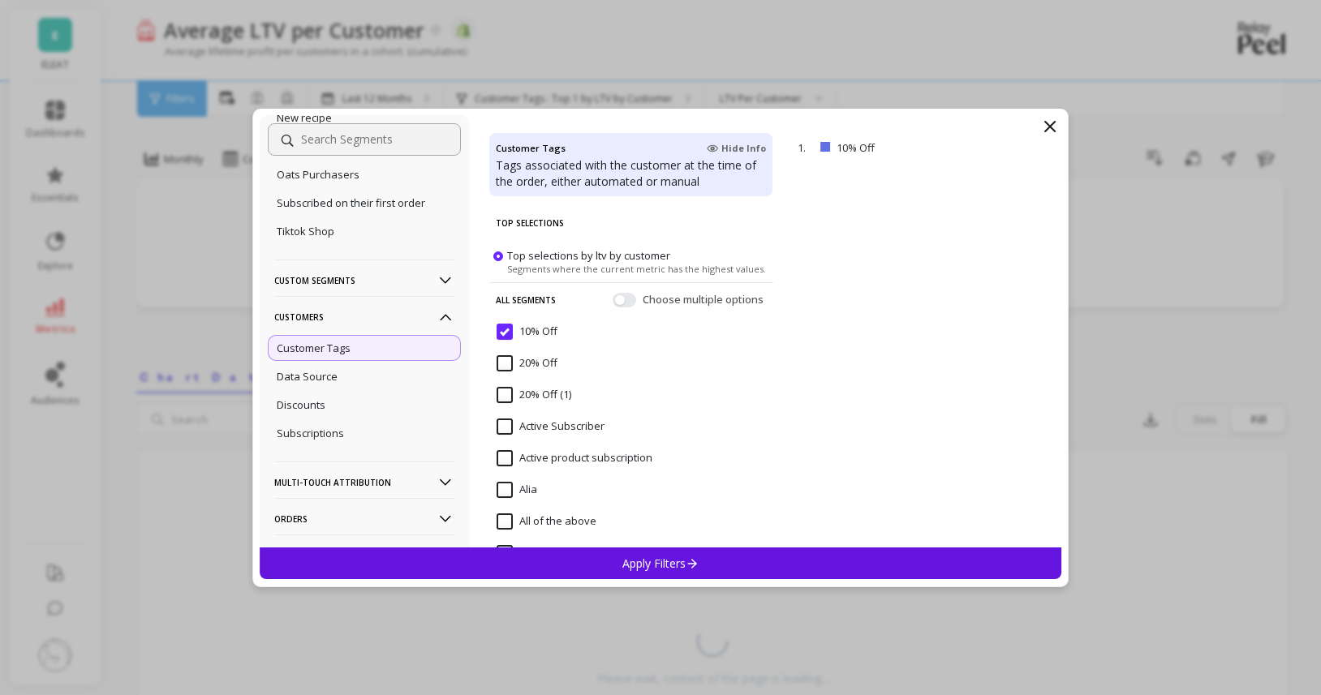  I want to click on p: 1., so click(806, 148).